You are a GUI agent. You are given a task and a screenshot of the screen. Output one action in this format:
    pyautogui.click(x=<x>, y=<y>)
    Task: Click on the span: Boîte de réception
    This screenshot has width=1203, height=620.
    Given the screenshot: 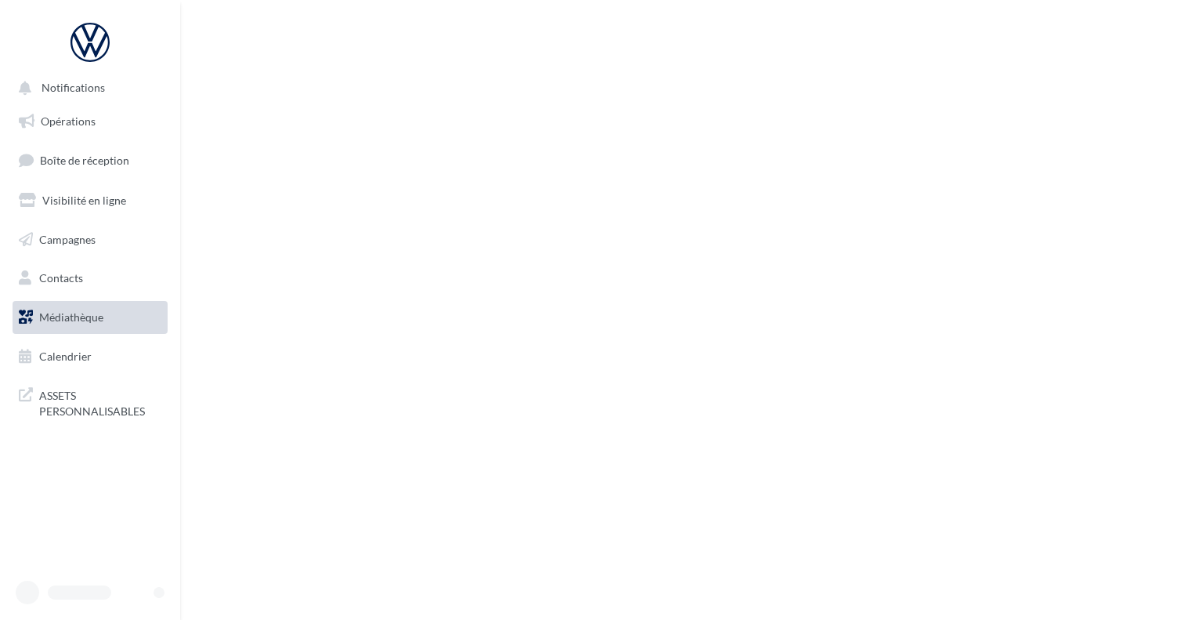 What is the action you would take?
    pyautogui.click(x=85, y=160)
    